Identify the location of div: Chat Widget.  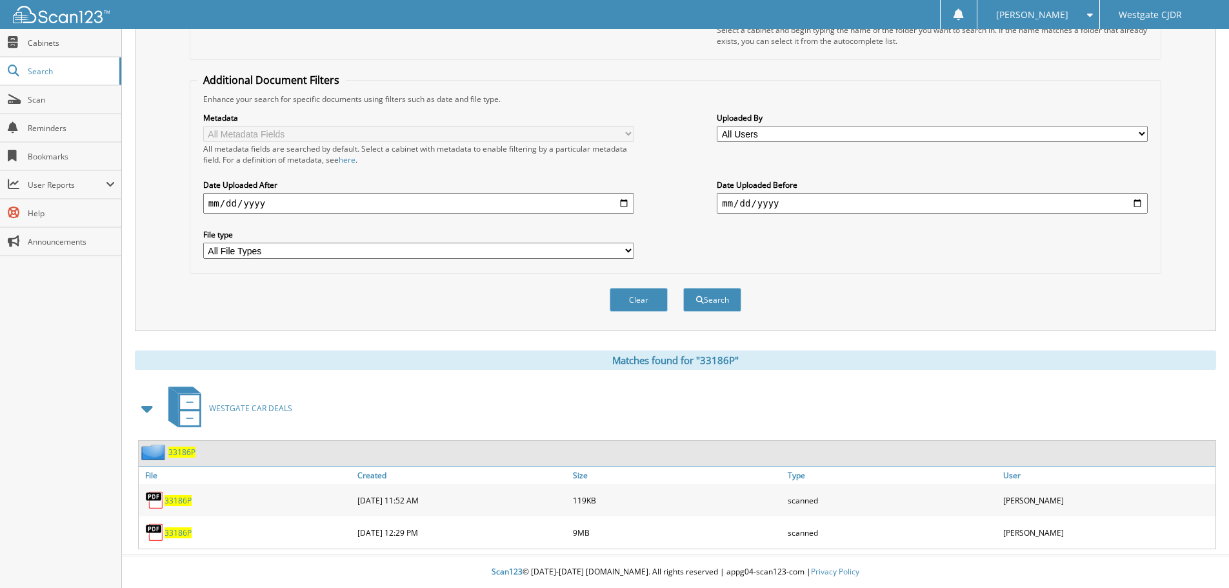
(1197, 557).